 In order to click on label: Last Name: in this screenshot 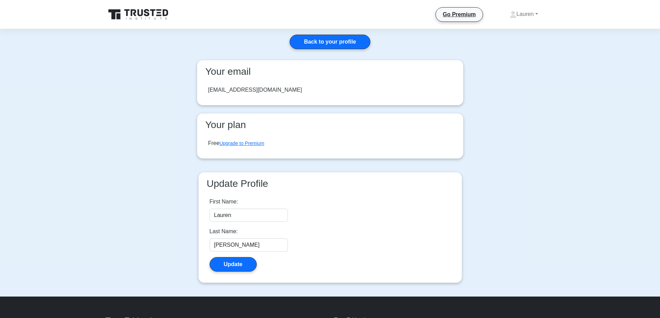, I will do `click(224, 232)`.